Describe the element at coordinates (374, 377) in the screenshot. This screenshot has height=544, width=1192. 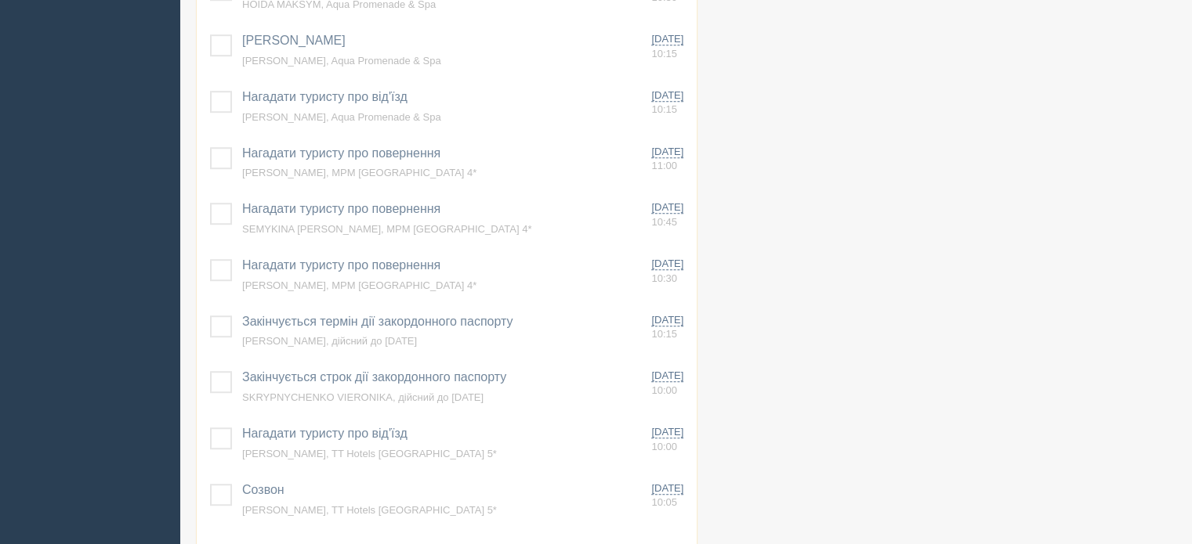
I see `a: Закінчується строк дії закордонного паспорту` at that location.